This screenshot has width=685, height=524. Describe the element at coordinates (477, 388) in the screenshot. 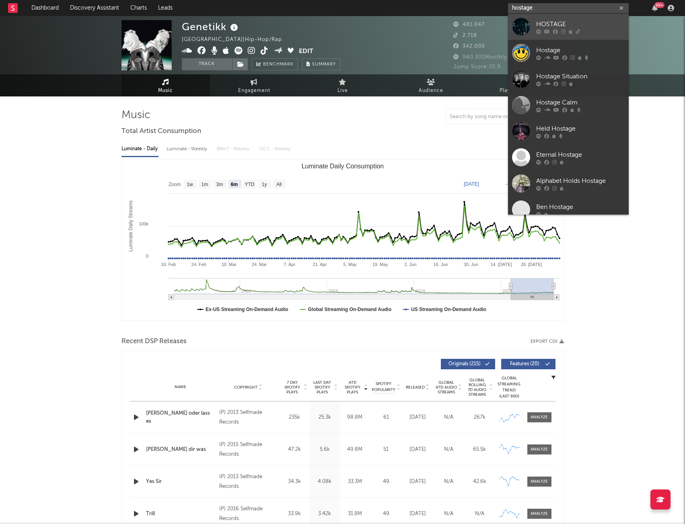

I see `span: Global Rolling 7D Audio Streams` at that location.